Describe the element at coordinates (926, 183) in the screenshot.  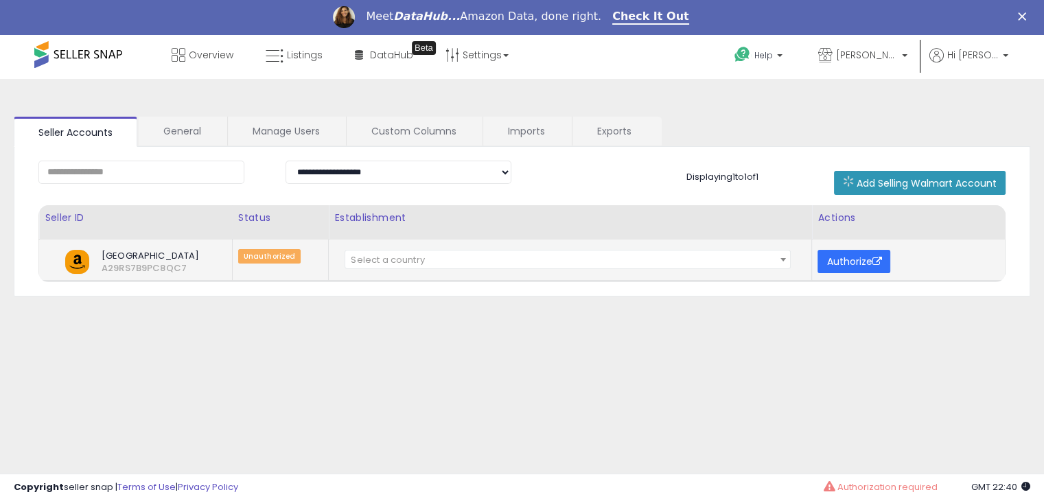
I see `span: Add Selling Walmart Account` at that location.